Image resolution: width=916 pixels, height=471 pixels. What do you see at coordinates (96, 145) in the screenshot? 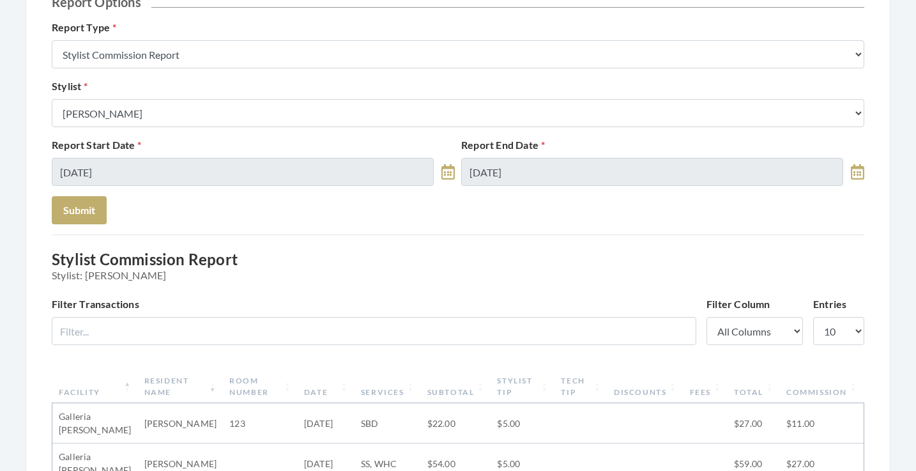
I see `label: Report Start Date` at bounding box center [96, 145].